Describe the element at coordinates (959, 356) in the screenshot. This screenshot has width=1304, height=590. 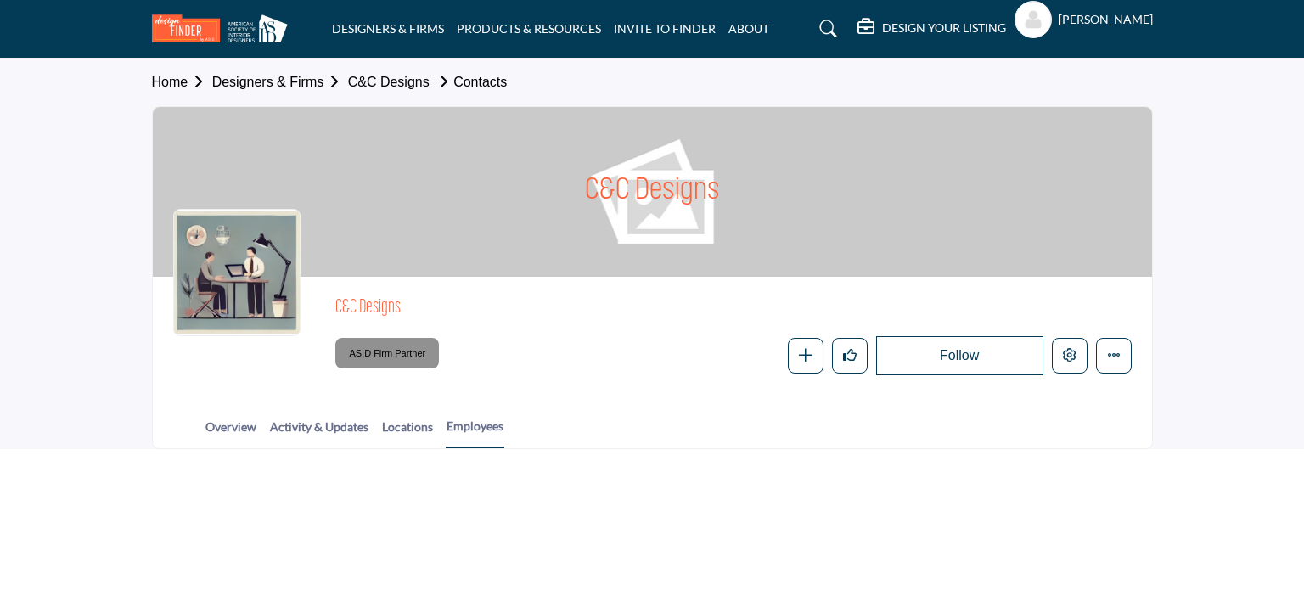
I see `button: Follow` at that location.